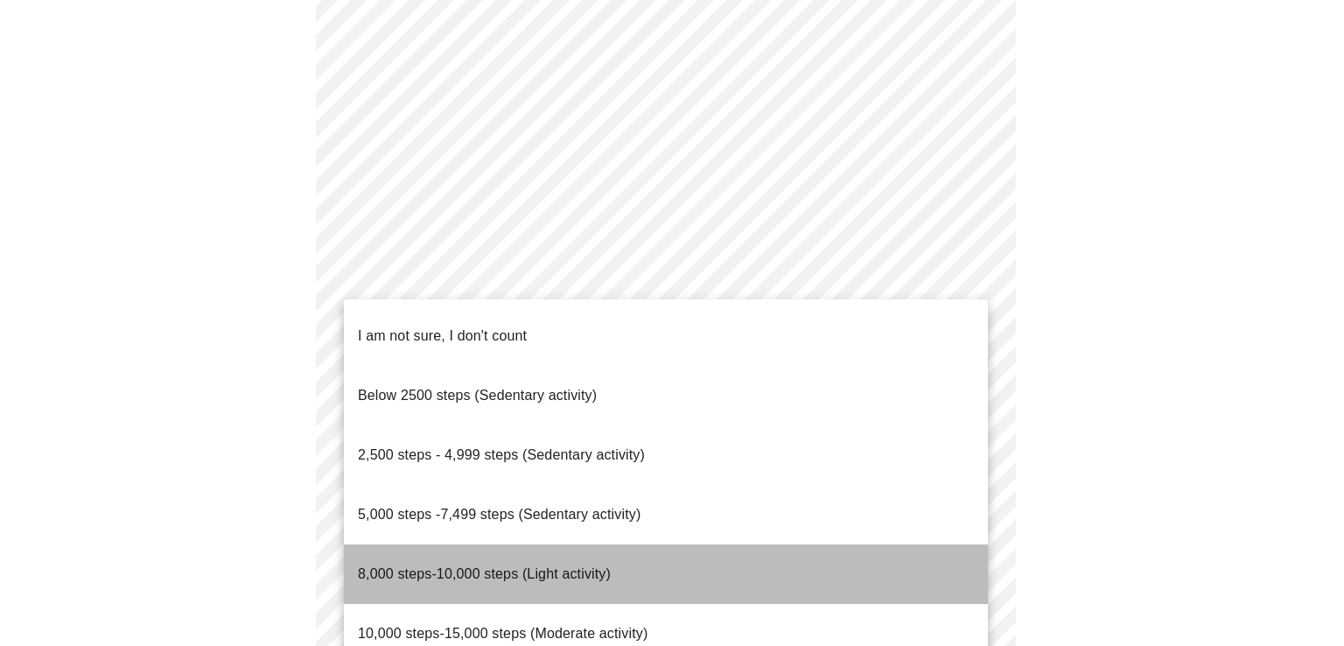 The height and width of the screenshot is (646, 1344). Describe the element at coordinates (442, 335) in the screenshot. I see `span: I am not sure, I don't count` at that location.